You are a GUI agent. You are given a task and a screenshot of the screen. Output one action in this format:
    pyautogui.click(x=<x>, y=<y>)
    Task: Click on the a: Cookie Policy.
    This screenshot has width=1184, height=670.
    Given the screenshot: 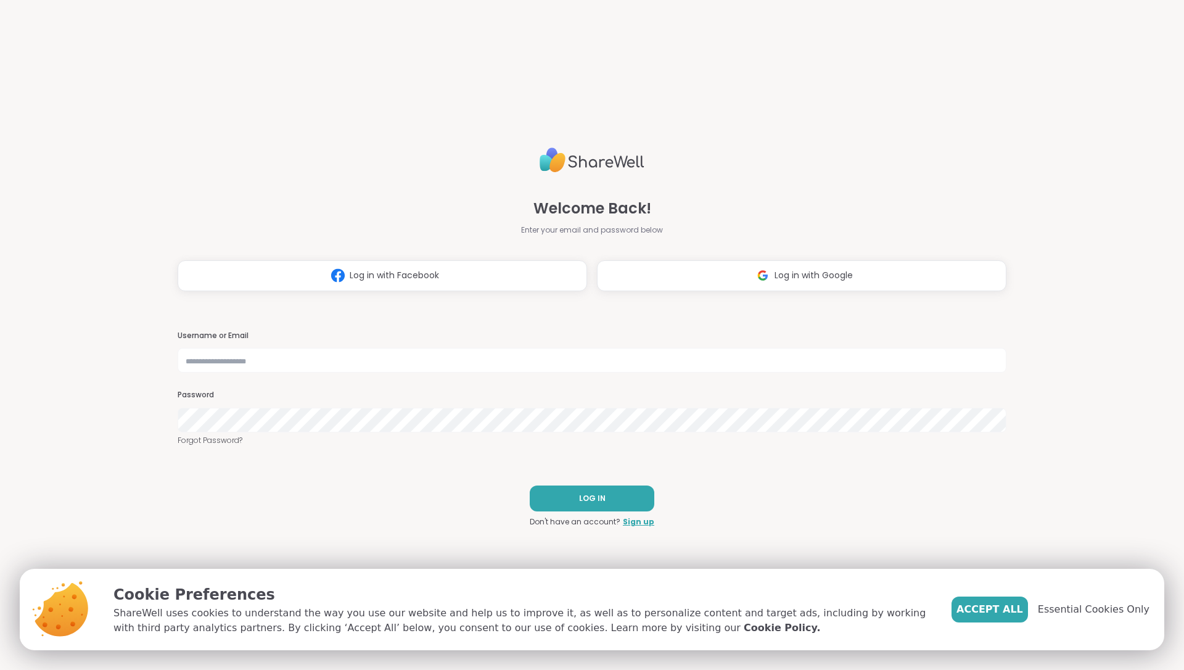 What is the action you would take?
    pyautogui.click(x=782, y=628)
    